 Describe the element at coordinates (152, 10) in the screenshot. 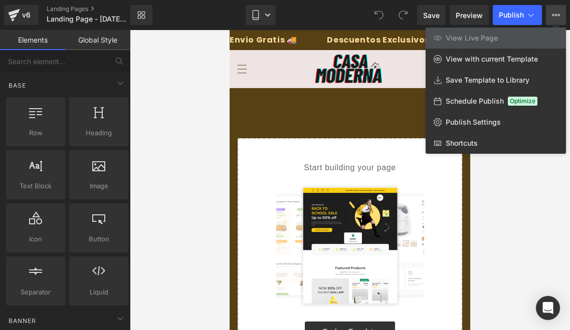

I see `p: Descuentos Exclusivos 😎` at that location.